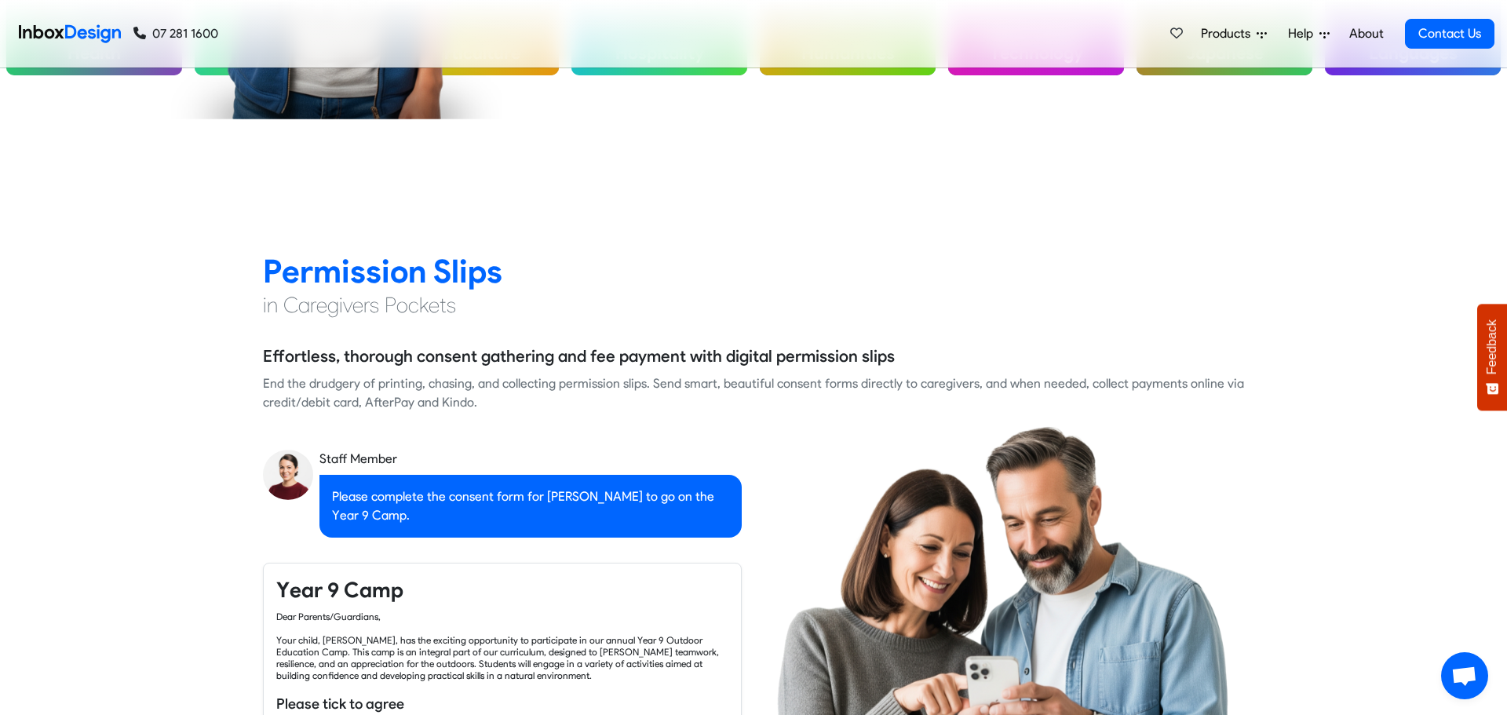  I want to click on button: Feedback - Show survey, so click(1493, 357).